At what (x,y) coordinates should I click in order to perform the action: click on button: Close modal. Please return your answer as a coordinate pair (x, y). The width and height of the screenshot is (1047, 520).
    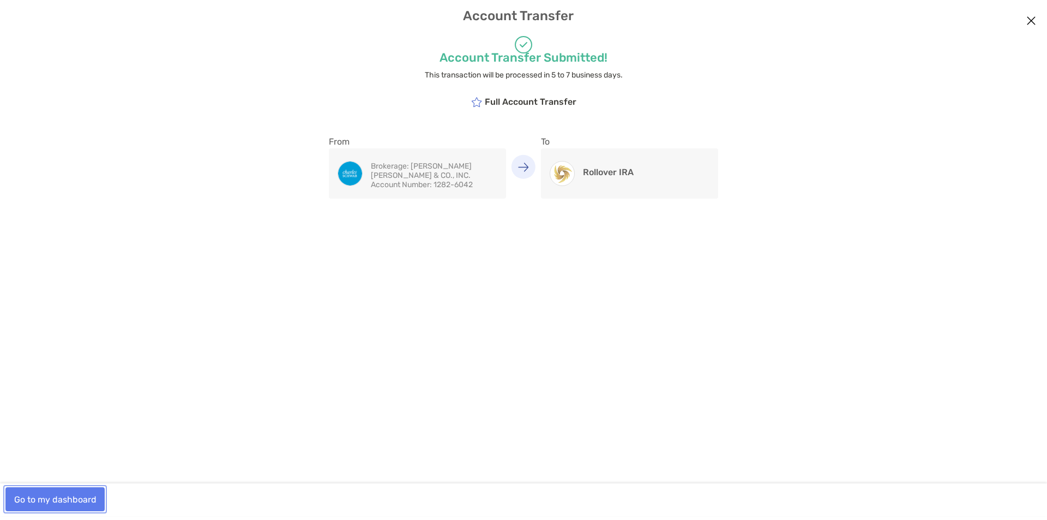
    Looking at the image, I should click on (1031, 21).